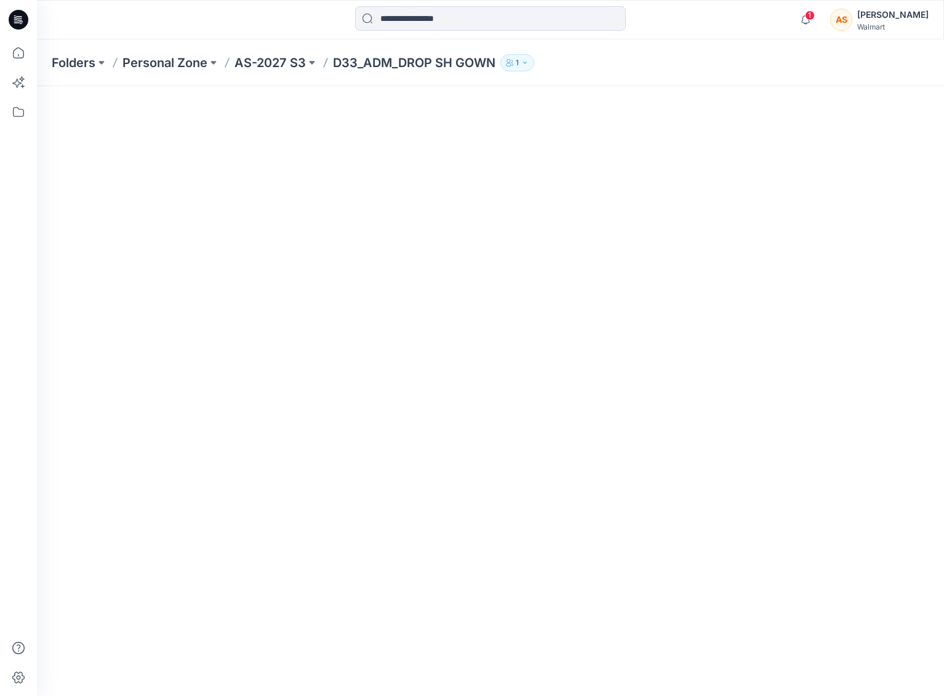  I want to click on p: D33_ADM_DROP SH GOWN, so click(414, 63).